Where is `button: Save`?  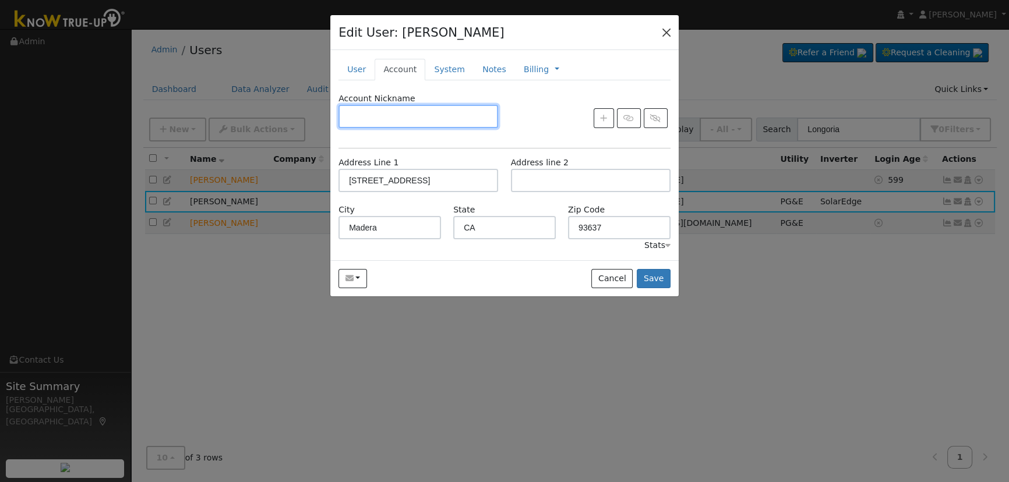 button: Save is located at coordinates (654, 279).